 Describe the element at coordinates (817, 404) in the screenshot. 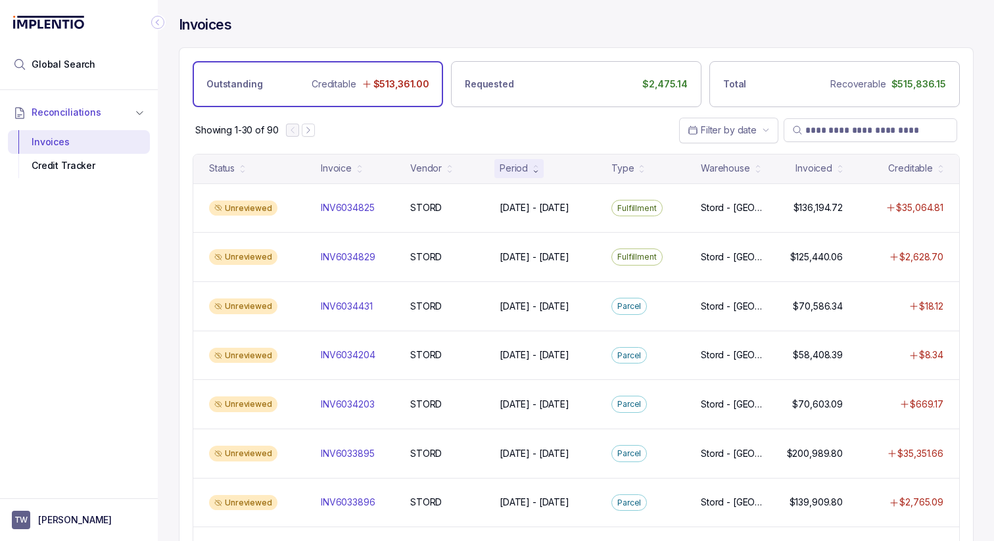

I see `p: $70,603.09` at that location.